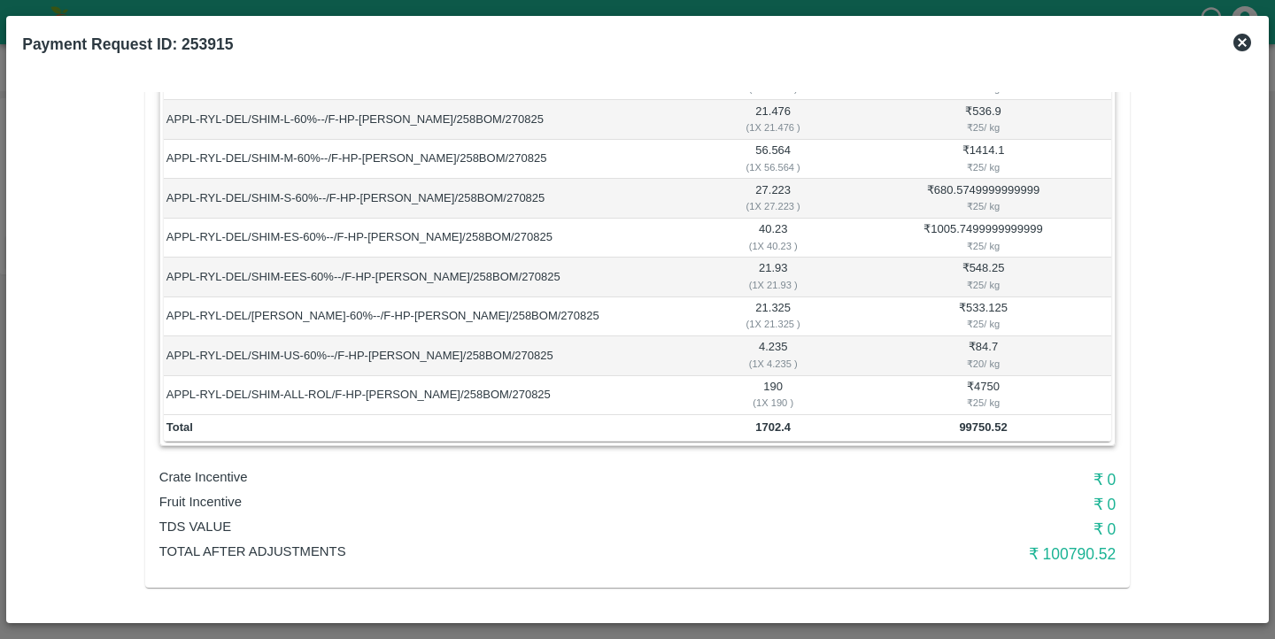 The image size is (1275, 639). Describe the element at coordinates (773, 396) in the screenshot. I see `td: 190` at that location.